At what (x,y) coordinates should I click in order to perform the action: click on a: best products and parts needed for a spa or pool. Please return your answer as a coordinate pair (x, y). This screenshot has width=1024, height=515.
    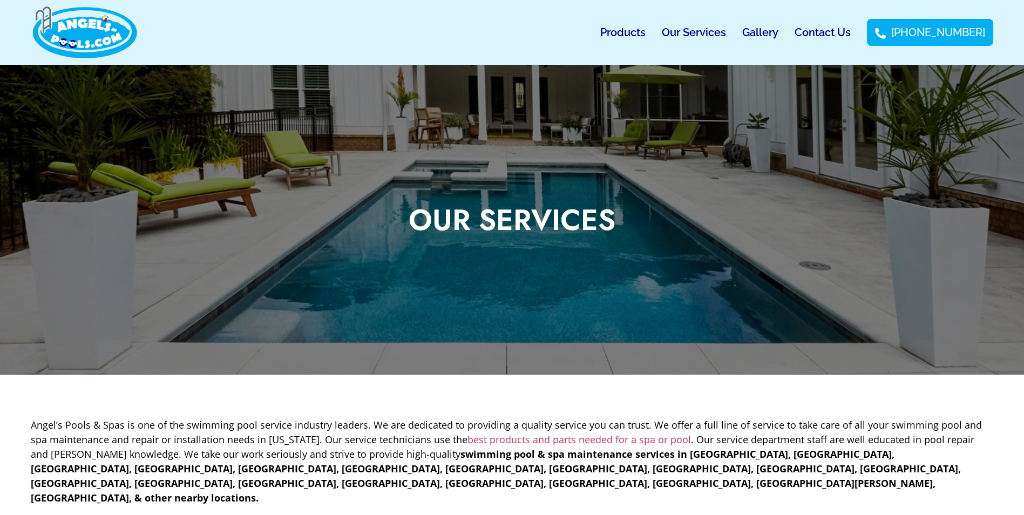
    Looking at the image, I should click on (579, 440).